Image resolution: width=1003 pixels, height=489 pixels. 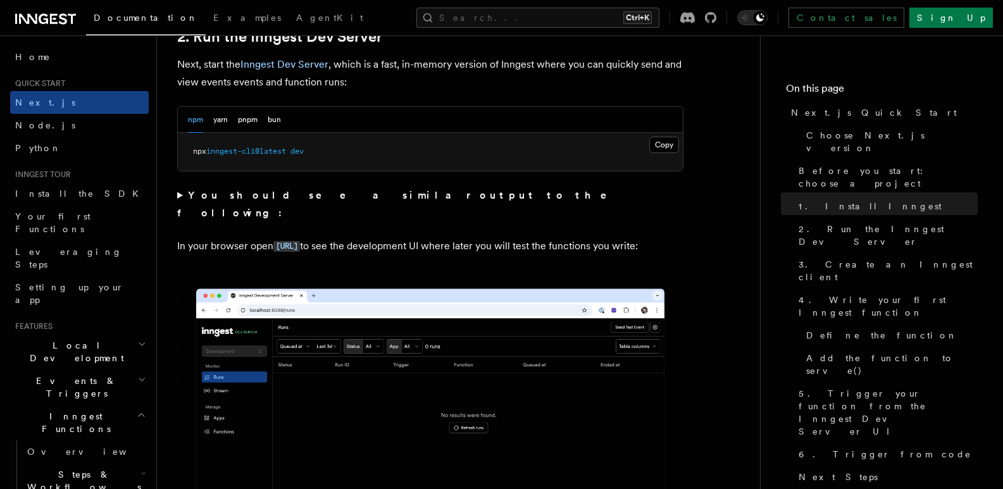 I want to click on button: Inngest Functions, so click(x=79, y=423).